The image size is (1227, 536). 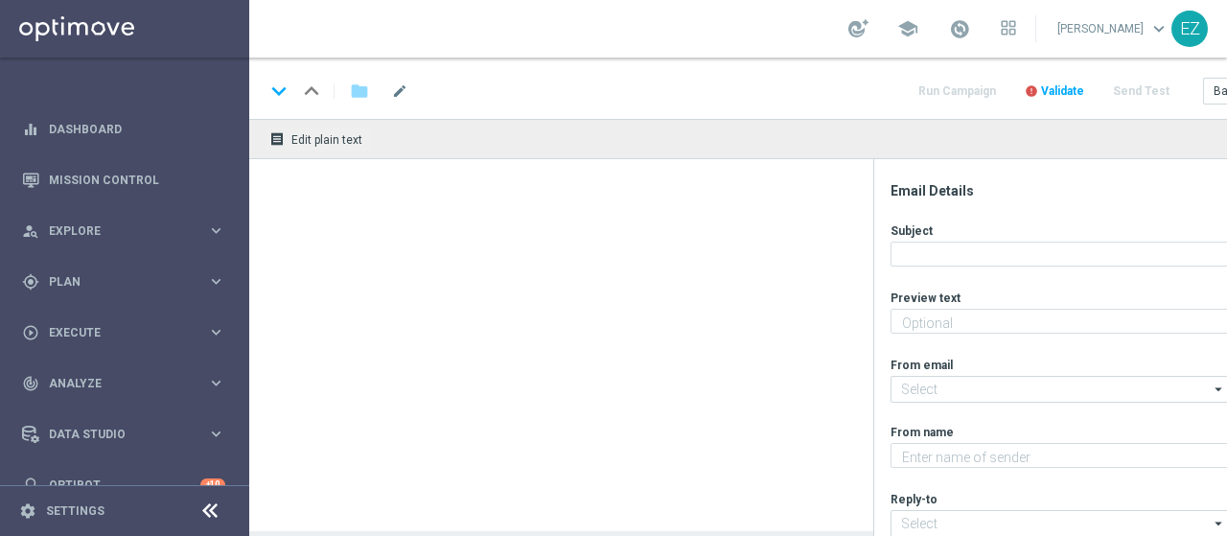 I want to click on i: gps_fixed, so click(x=31, y=282).